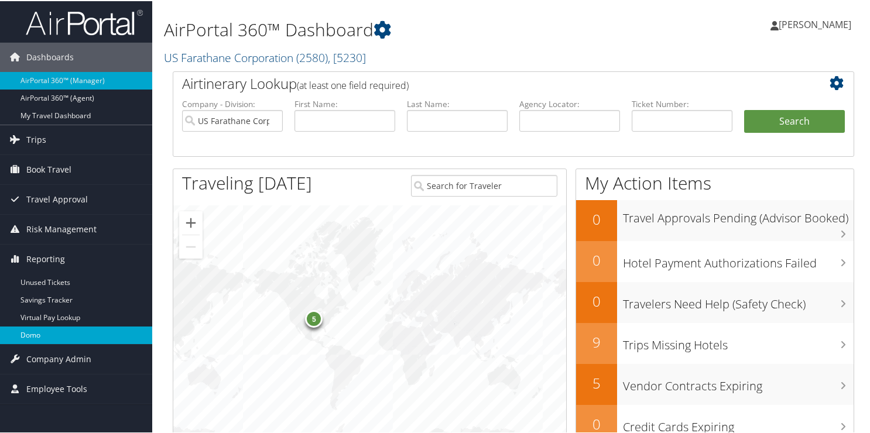  Describe the element at coordinates (49, 169) in the screenshot. I see `span: Book Travel` at that location.